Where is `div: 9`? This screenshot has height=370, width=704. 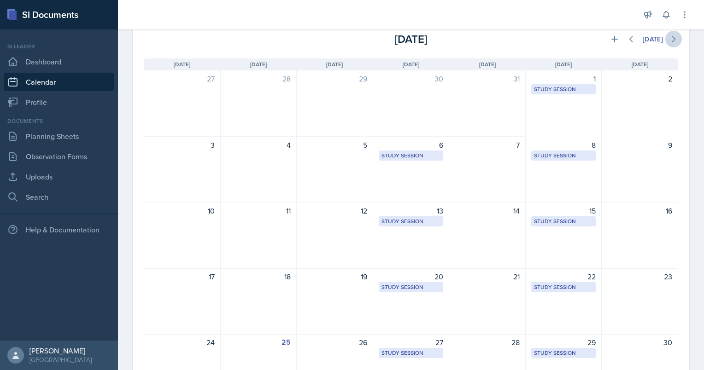 div: 9 is located at coordinates (639, 145).